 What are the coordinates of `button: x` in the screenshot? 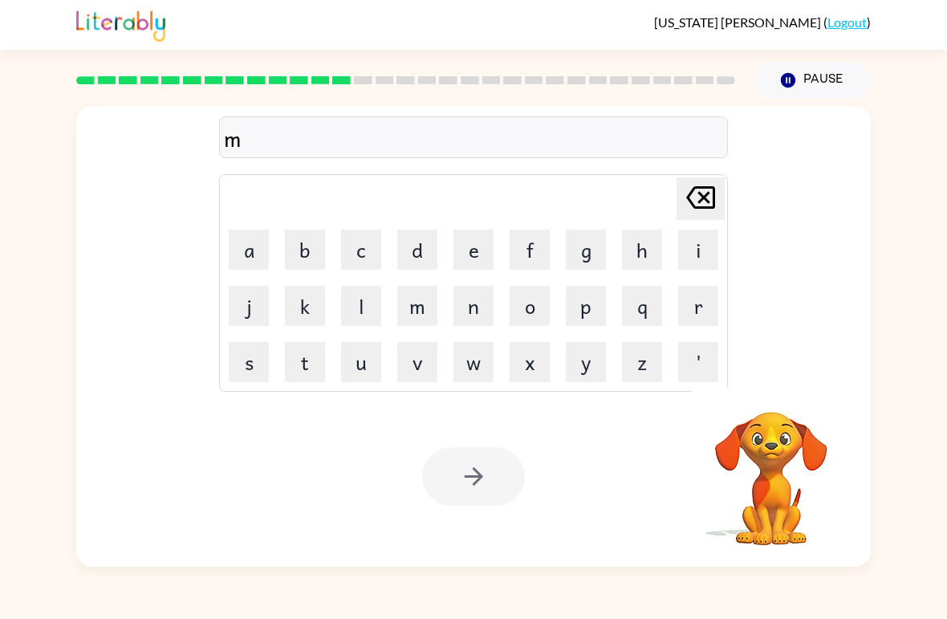 It's located at (530, 362).